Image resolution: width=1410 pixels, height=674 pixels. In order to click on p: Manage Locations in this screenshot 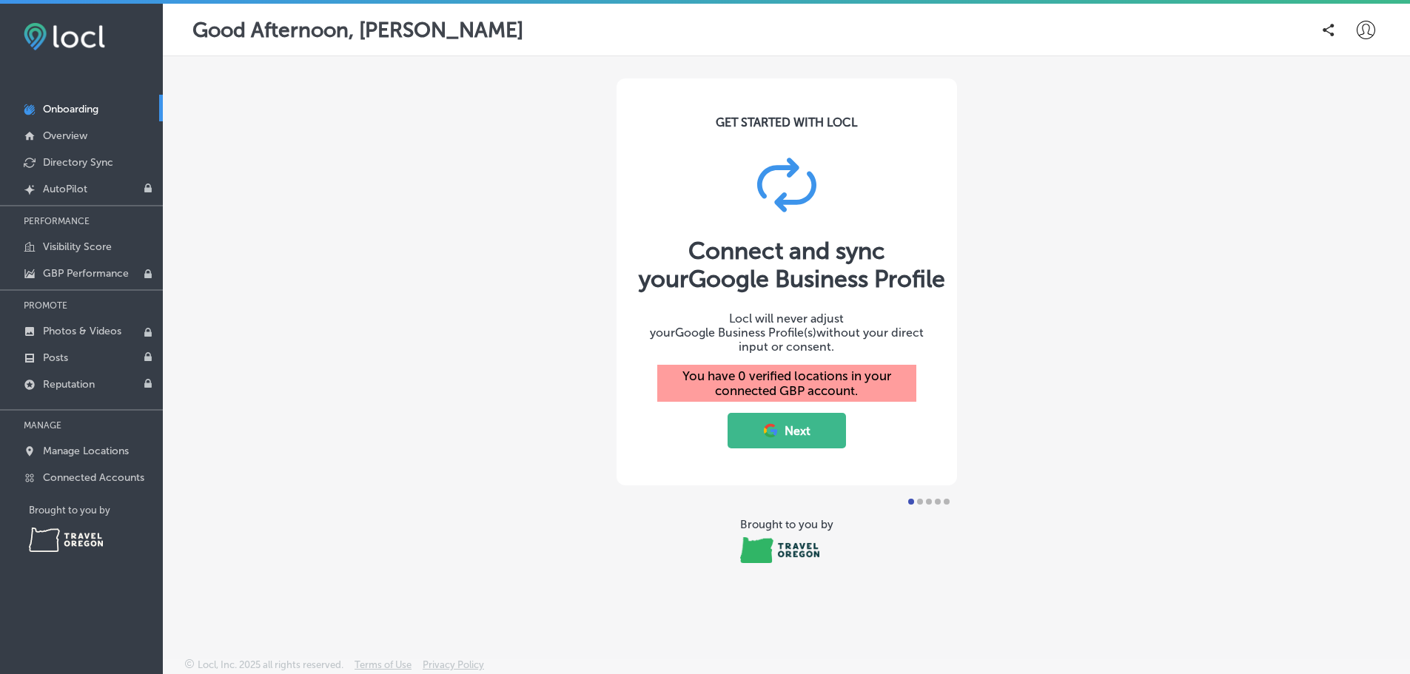, I will do `click(86, 451)`.